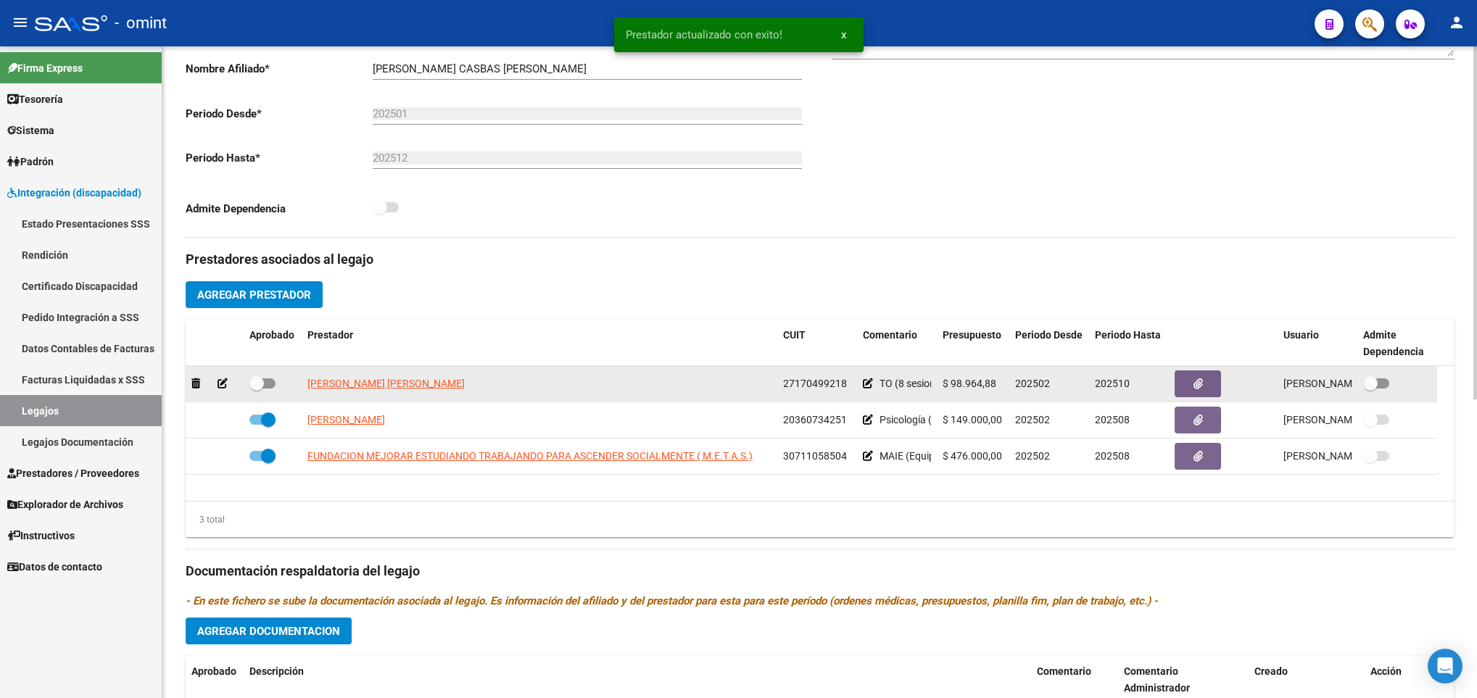  Describe the element at coordinates (273, 344) in the screenshot. I see `datatable-header-cell: Aprobado` at that location.